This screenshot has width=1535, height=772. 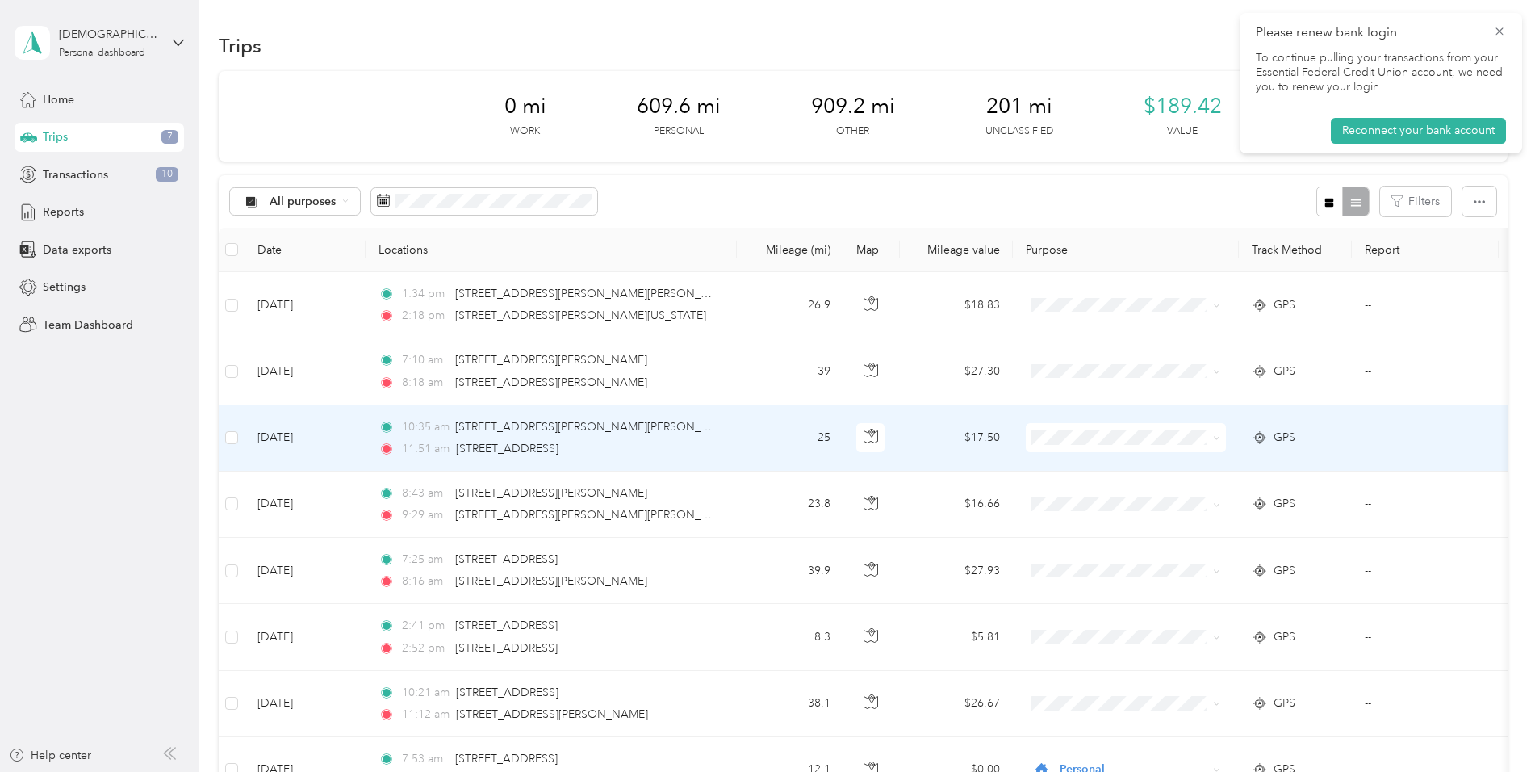 I want to click on td: $16.66, so click(x=957, y=504).